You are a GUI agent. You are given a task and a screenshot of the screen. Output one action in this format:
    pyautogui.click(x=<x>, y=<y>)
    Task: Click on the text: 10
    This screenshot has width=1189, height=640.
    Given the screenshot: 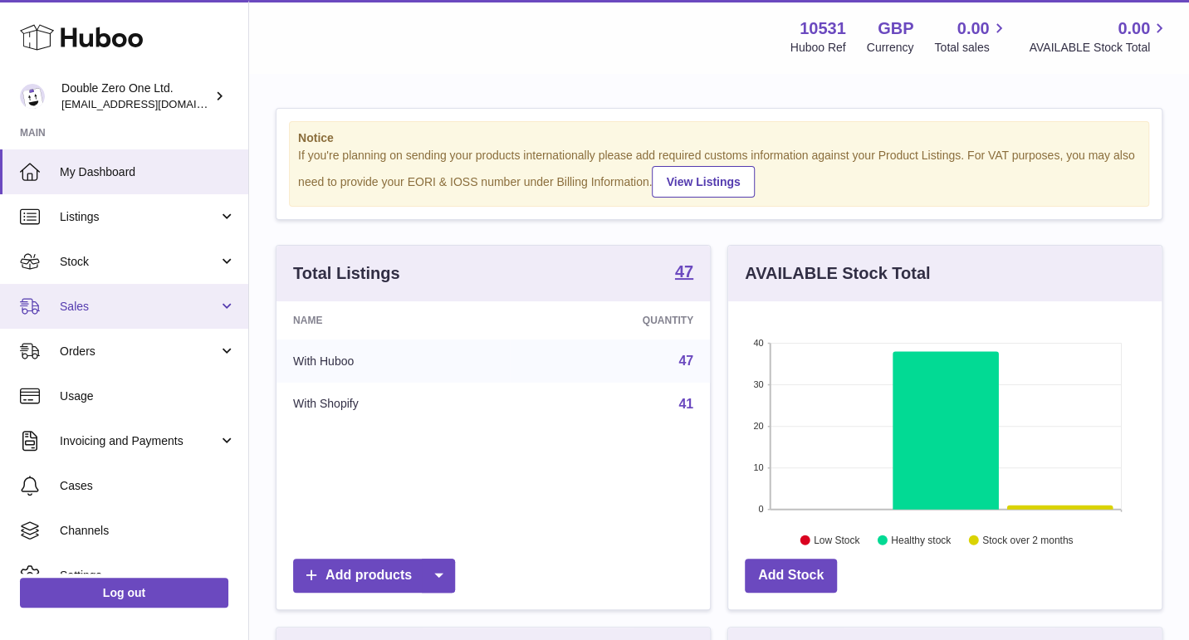 What is the action you would take?
    pyautogui.click(x=758, y=467)
    